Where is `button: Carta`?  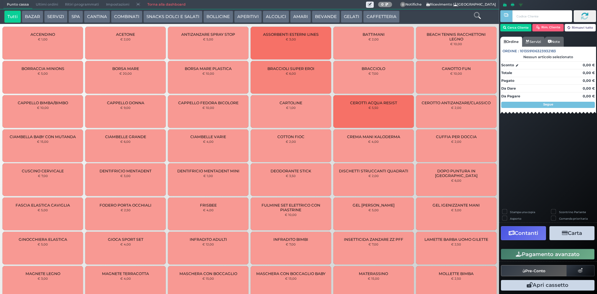
button: Carta is located at coordinates (572, 233).